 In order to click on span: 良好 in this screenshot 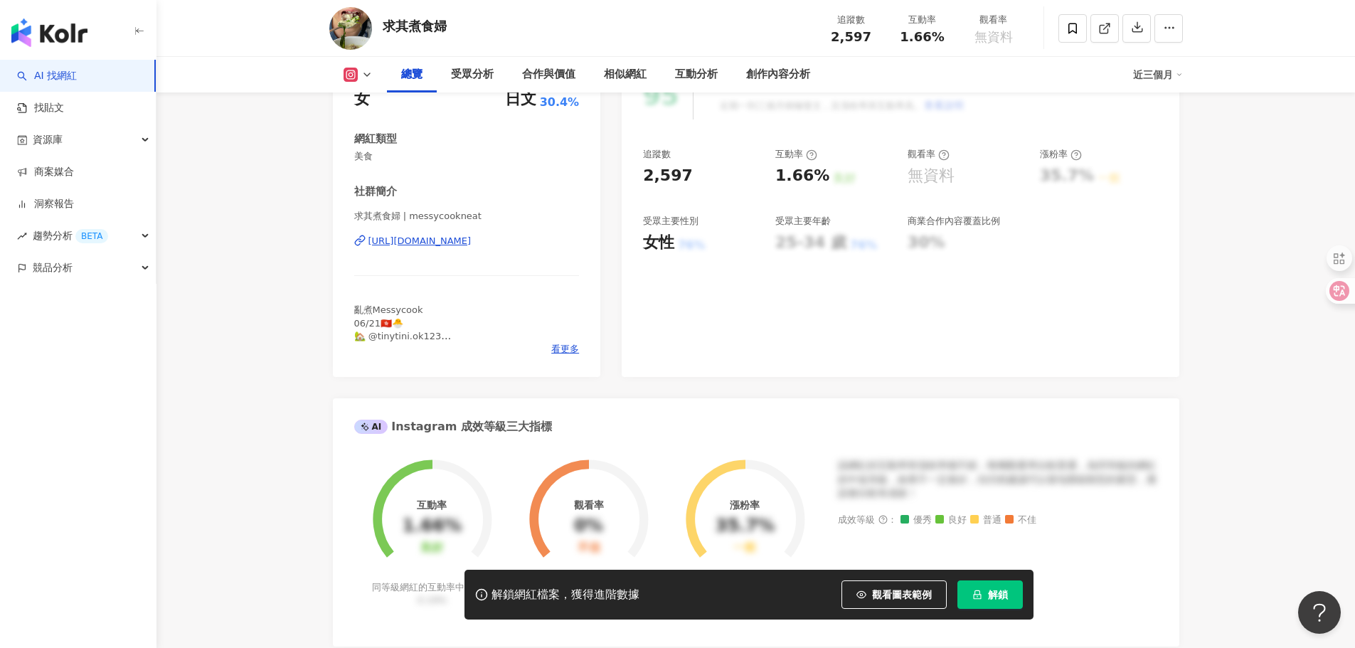, I will do `click(951, 520)`.